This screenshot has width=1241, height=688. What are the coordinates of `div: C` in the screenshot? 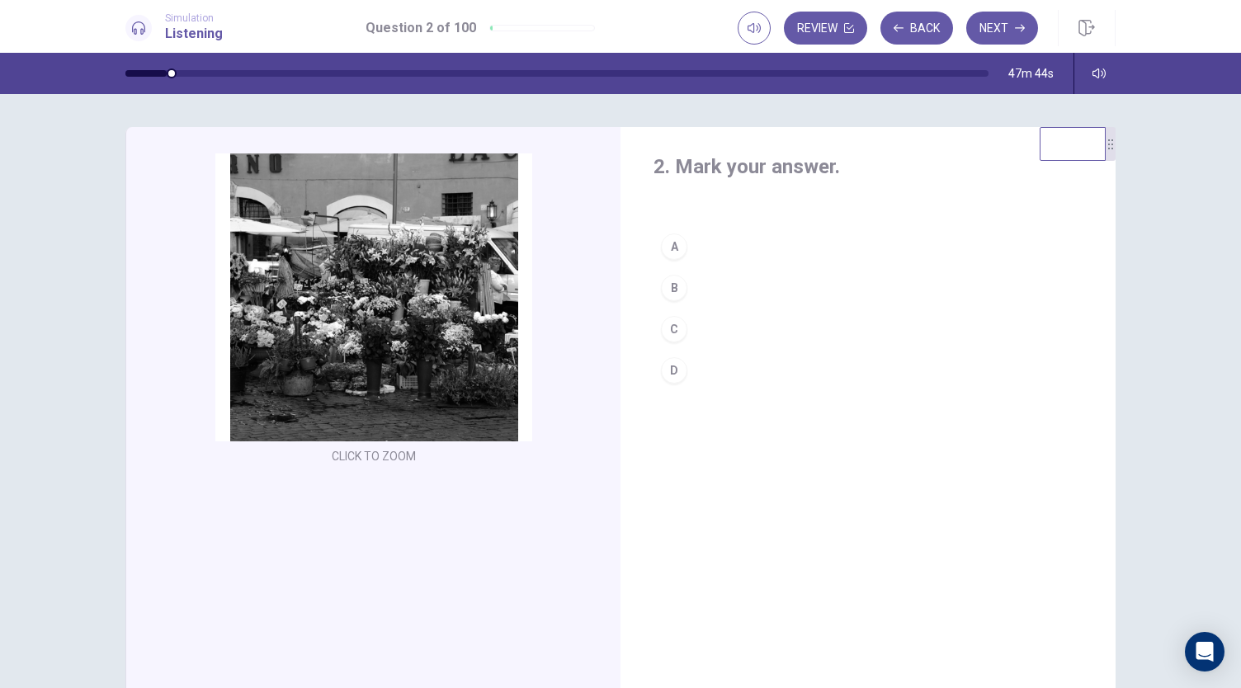 It's located at (674, 329).